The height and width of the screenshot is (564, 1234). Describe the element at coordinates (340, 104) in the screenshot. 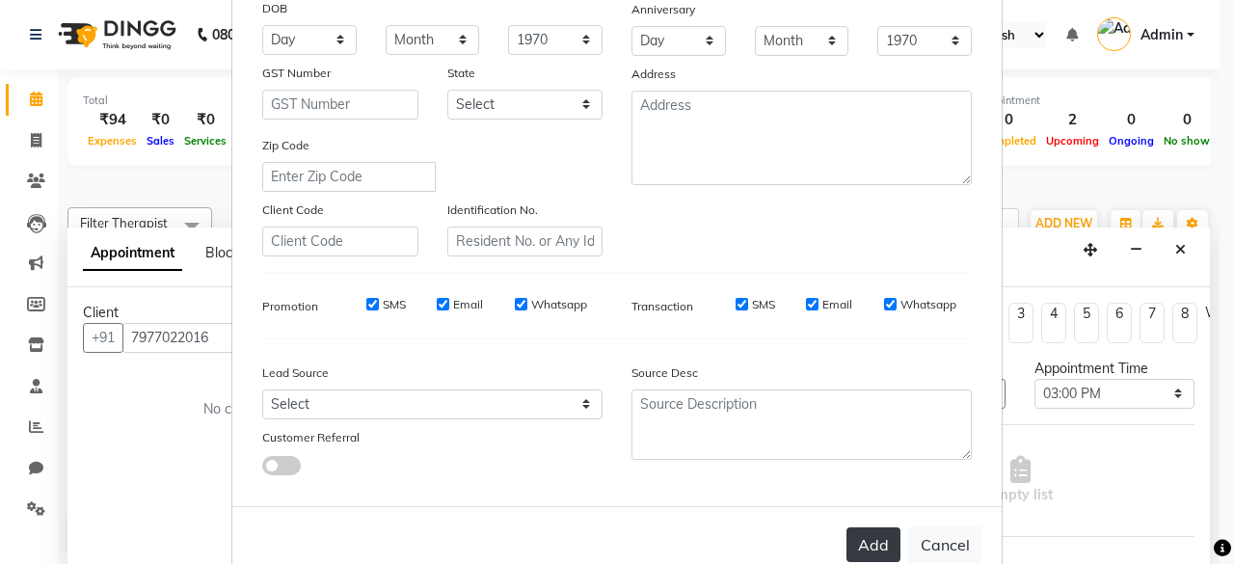

I see `input: GST Number` at that location.